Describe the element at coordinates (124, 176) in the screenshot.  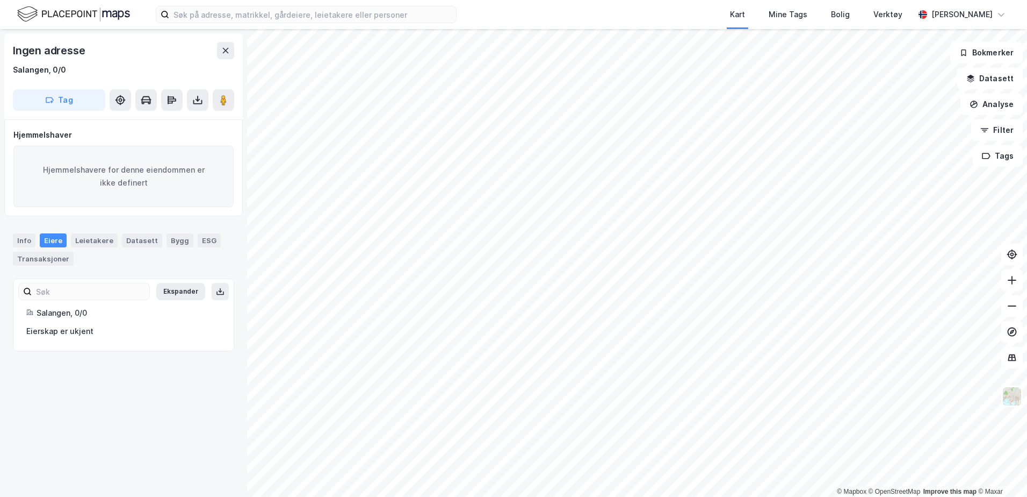
I see `div: Hjemmelshavere for denne eiendommen er ikke definert` at that location.